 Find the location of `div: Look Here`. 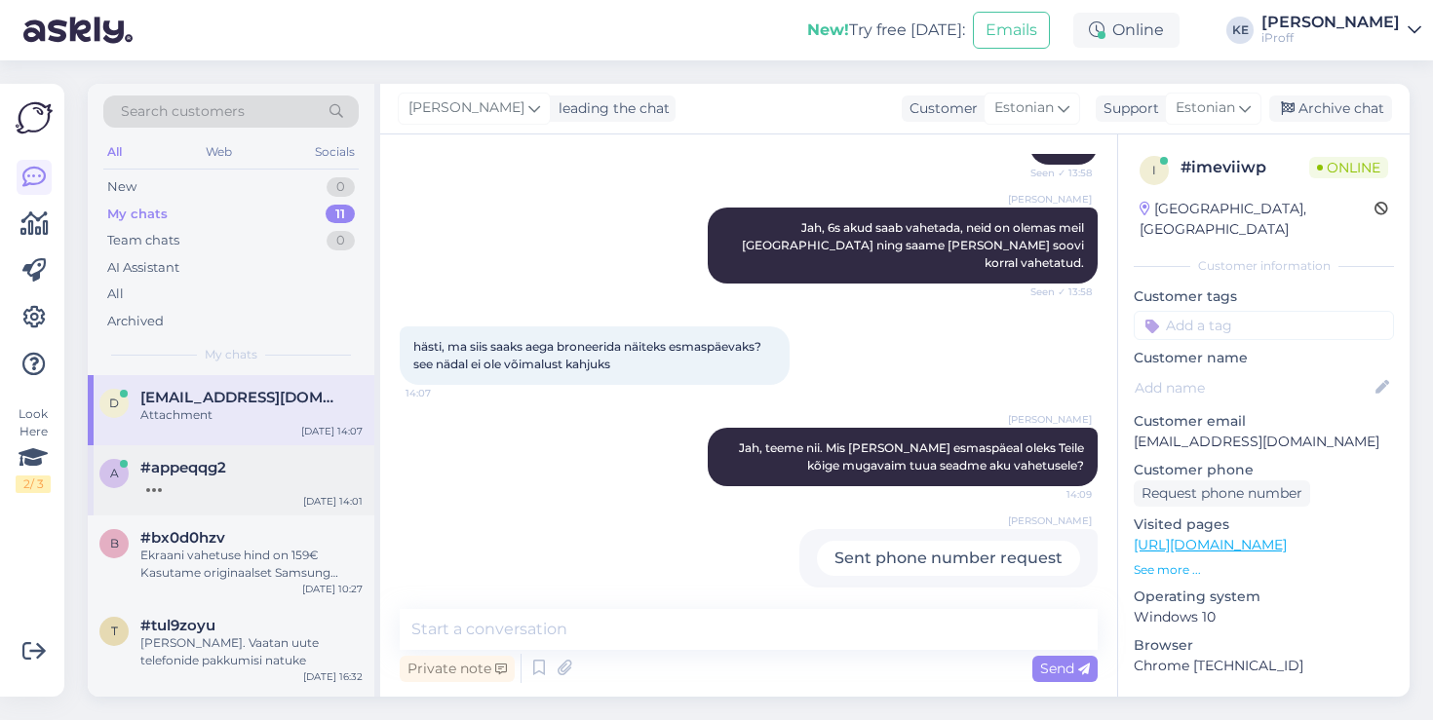

div: Look Here is located at coordinates (33, 449).